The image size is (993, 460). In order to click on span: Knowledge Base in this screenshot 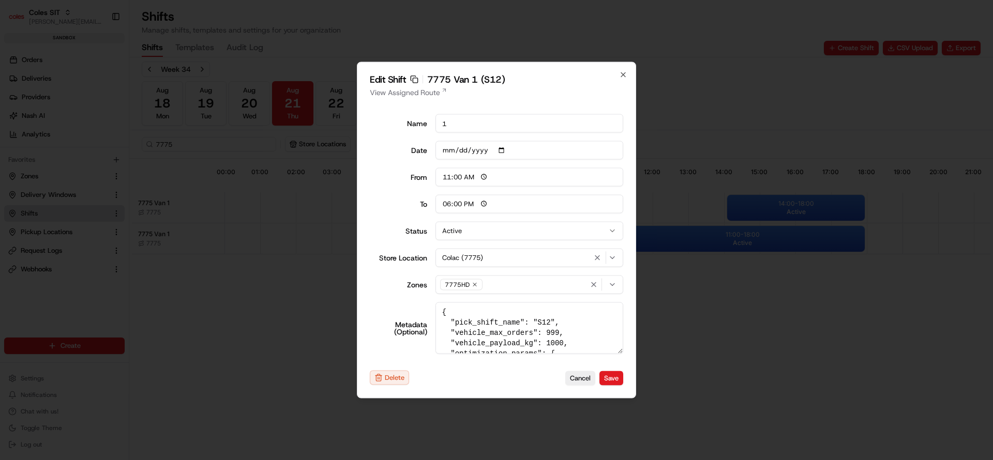, I will do `click(50, 155)`.